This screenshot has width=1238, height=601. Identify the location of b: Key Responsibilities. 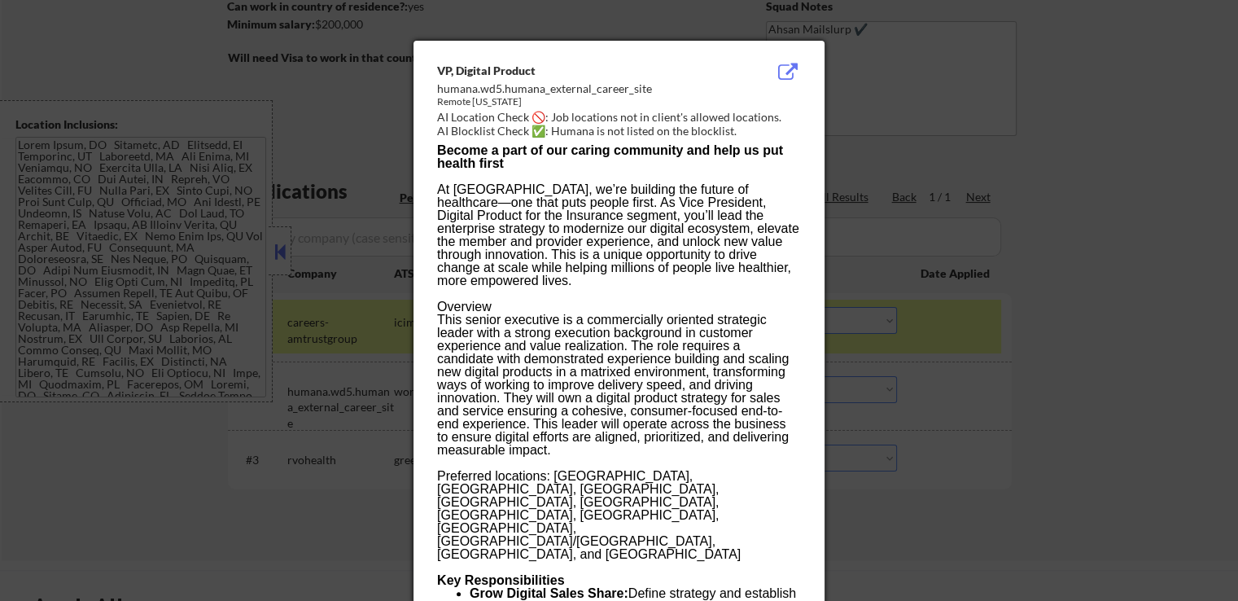
(501, 580).